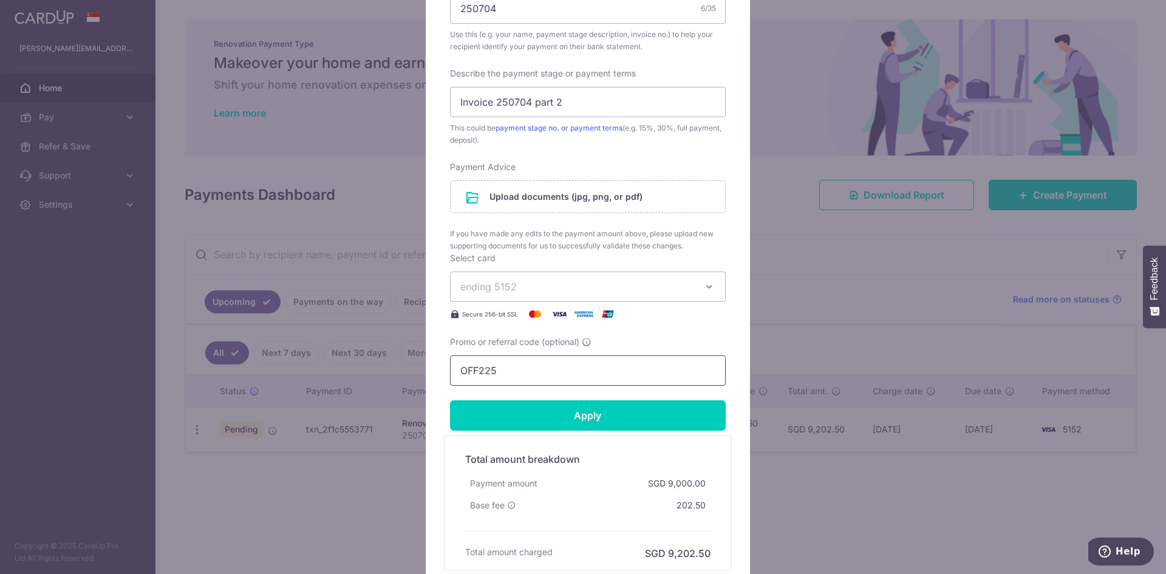 Image resolution: width=1166 pixels, height=574 pixels. I want to click on img: UnionPay, so click(608, 314).